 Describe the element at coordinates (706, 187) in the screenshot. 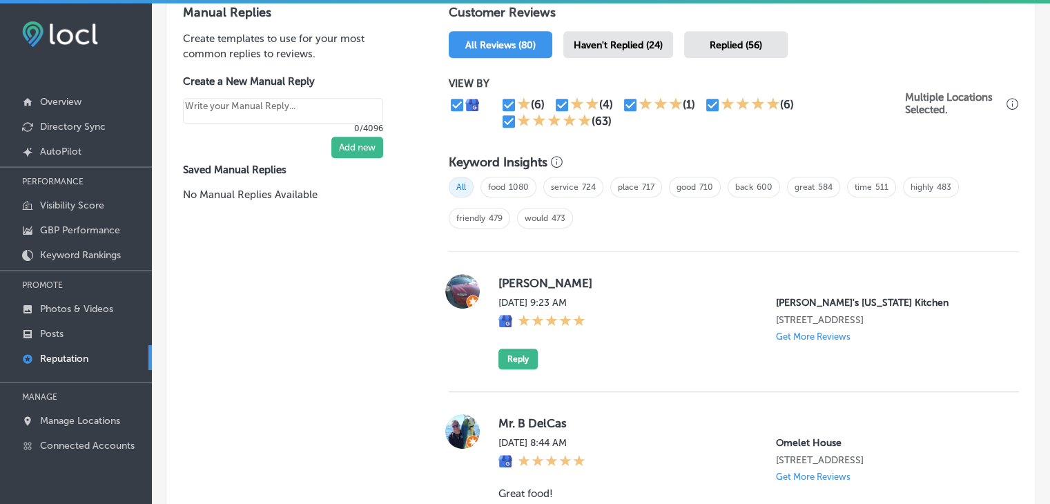

I see `a: 710` at that location.